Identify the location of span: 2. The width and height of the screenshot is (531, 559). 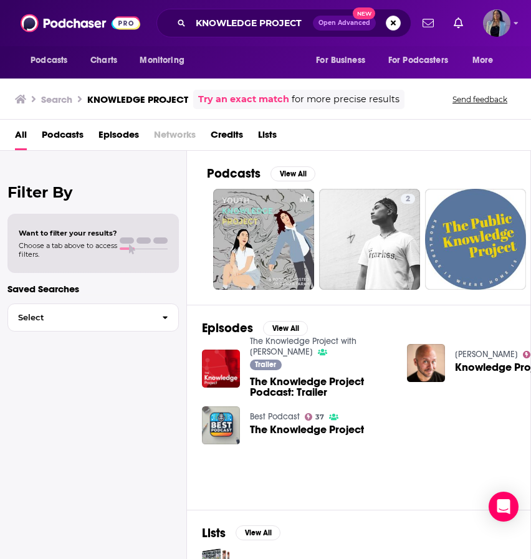
(408, 199).